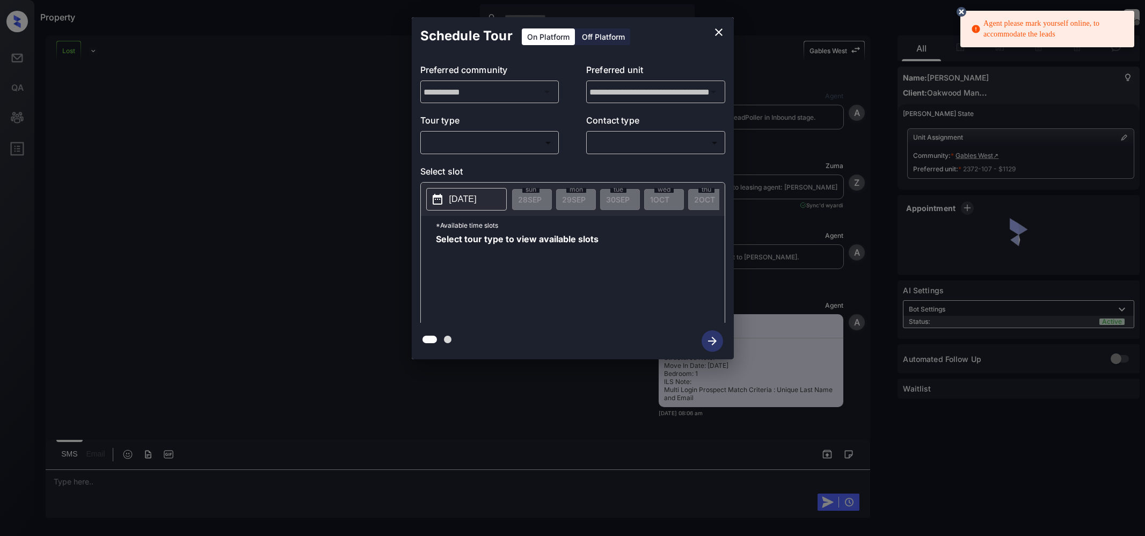 Image resolution: width=1145 pixels, height=536 pixels. What do you see at coordinates (719, 32) in the screenshot?
I see `button: close` at bounding box center [719, 32].